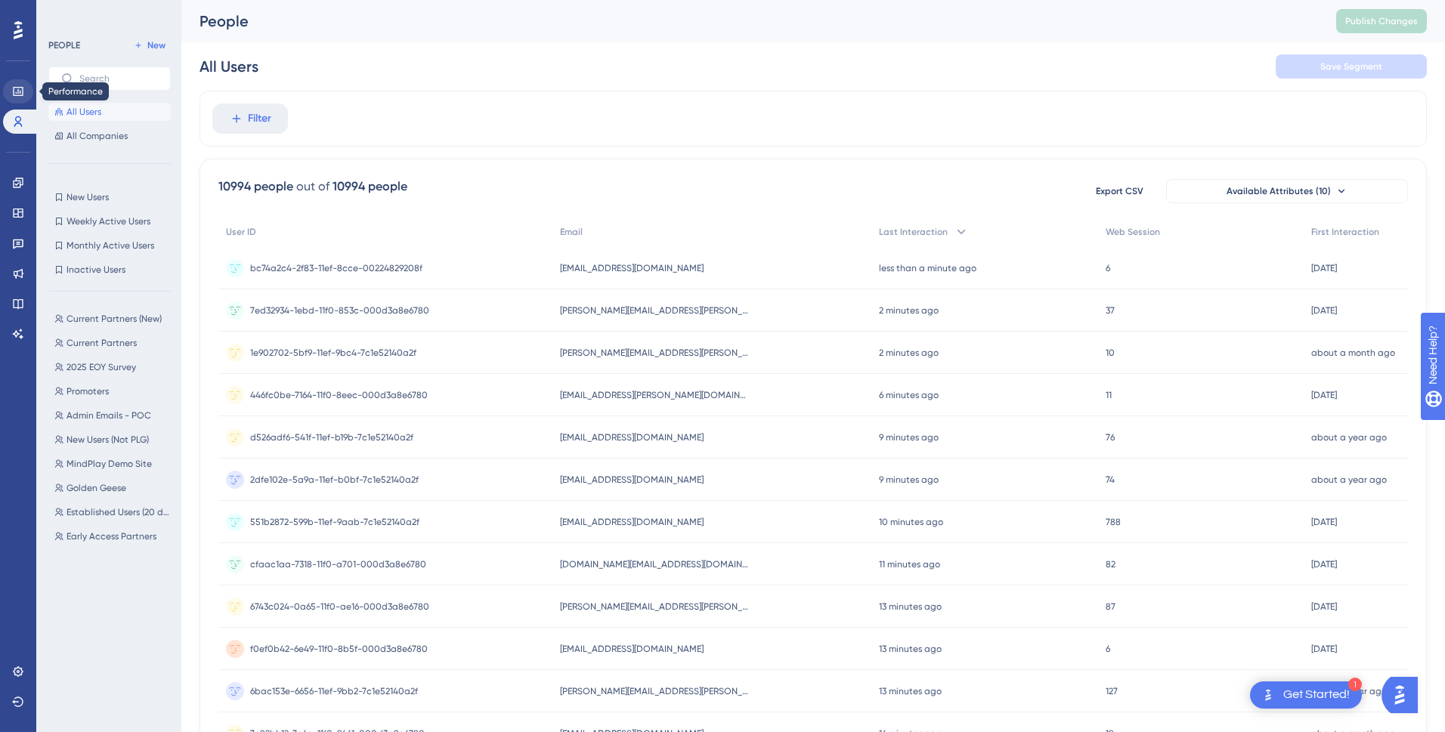  What do you see at coordinates (1287, 191) in the screenshot?
I see `button: Available Attributes (10)` at bounding box center [1287, 191].